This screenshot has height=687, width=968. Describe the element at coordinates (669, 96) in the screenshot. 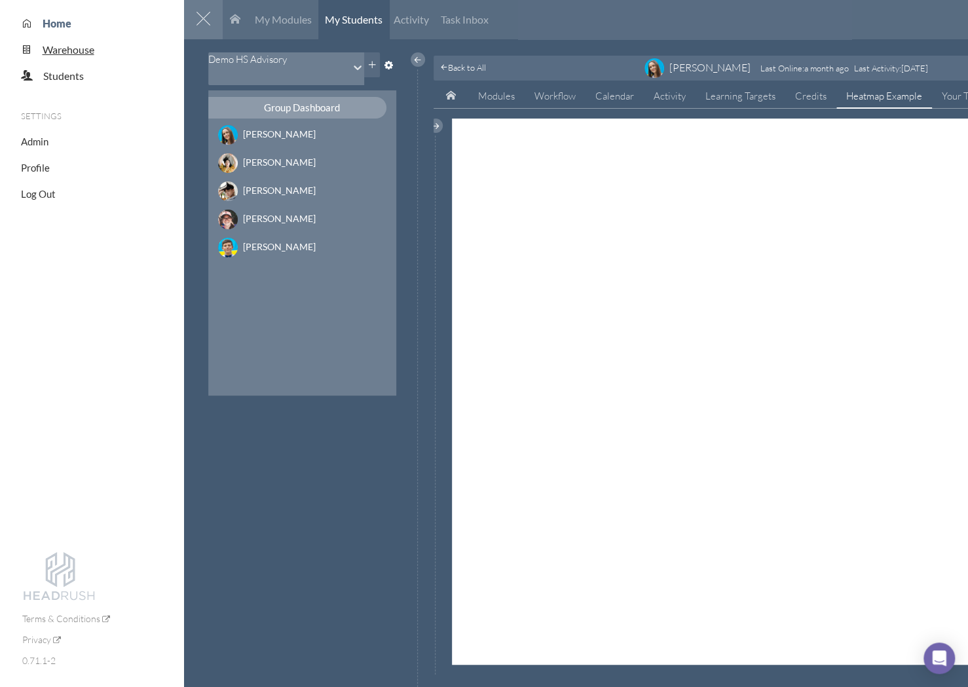

I see `a: Activity` at that location.